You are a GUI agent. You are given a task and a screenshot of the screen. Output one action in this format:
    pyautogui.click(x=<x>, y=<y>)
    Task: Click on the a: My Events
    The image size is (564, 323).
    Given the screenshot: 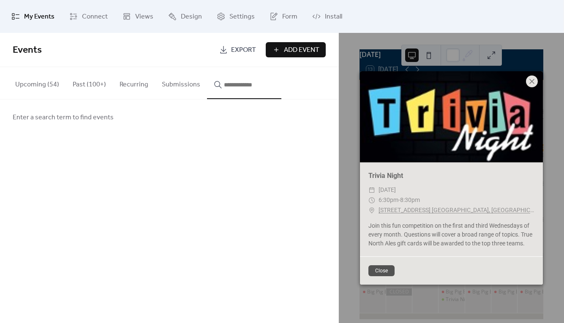 What is the action you would take?
    pyautogui.click(x=33, y=16)
    